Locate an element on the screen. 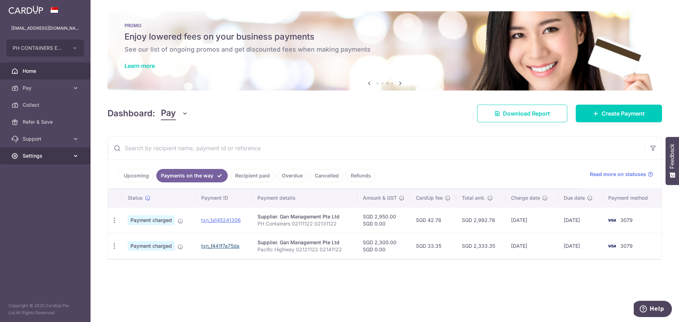 The width and height of the screenshot is (679, 322). span: Support is located at coordinates (46, 139).